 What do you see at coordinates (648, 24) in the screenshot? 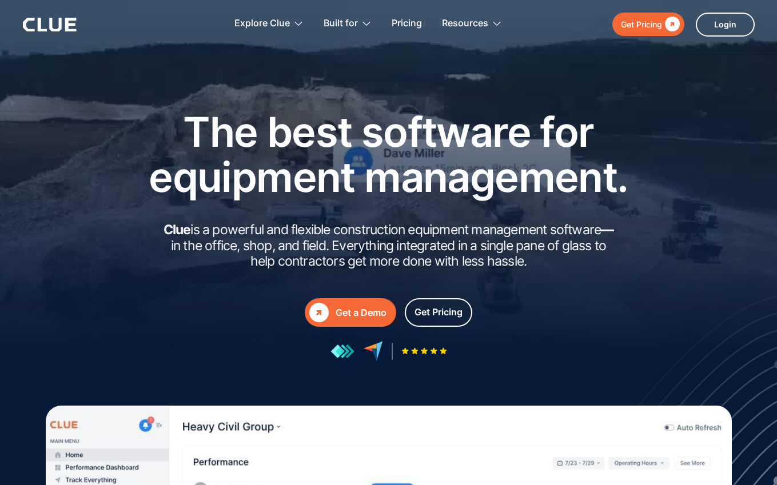
I see `a: Get Pricing` at bounding box center [648, 24].